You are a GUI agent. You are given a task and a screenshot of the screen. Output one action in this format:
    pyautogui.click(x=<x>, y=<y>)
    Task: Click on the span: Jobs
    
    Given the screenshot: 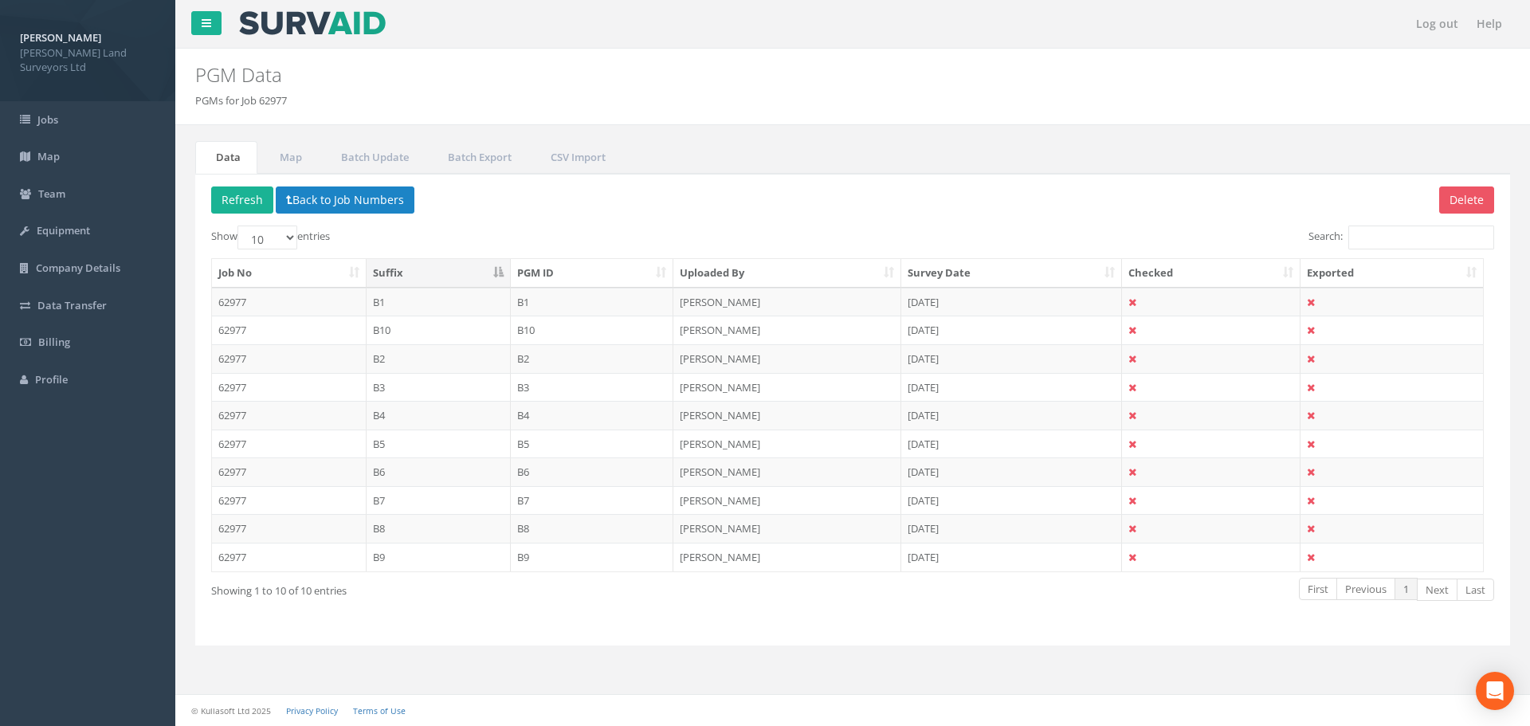 What is the action you would take?
    pyautogui.click(x=48, y=120)
    